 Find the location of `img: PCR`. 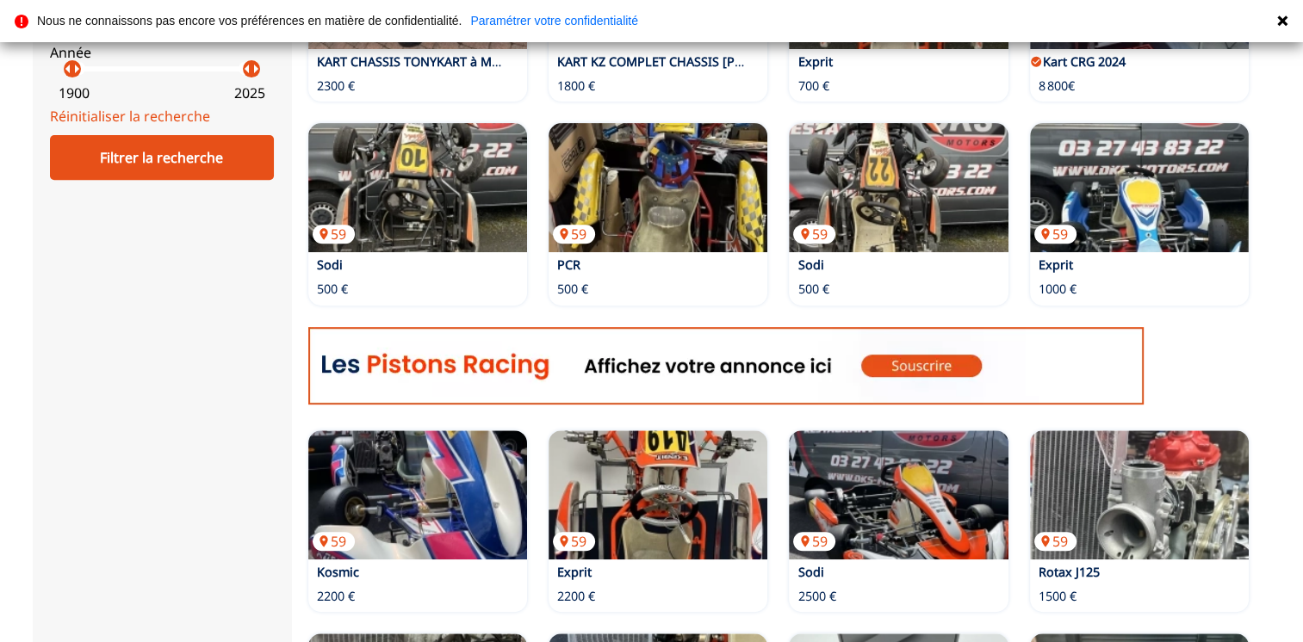

img: PCR is located at coordinates (658, 188).